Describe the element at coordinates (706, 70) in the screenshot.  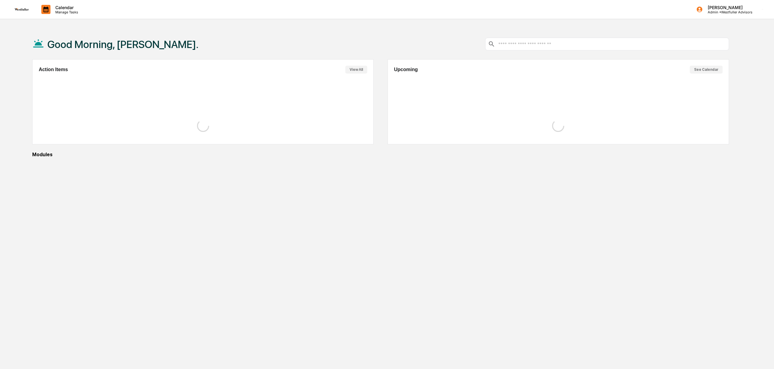
I see `button: See Calendar` at that location.